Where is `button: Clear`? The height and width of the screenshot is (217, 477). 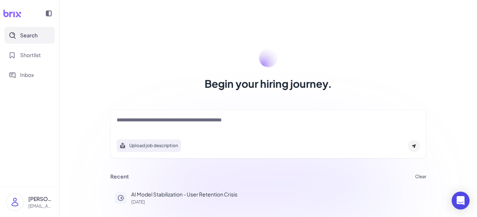 button: Clear is located at coordinates (421, 176).